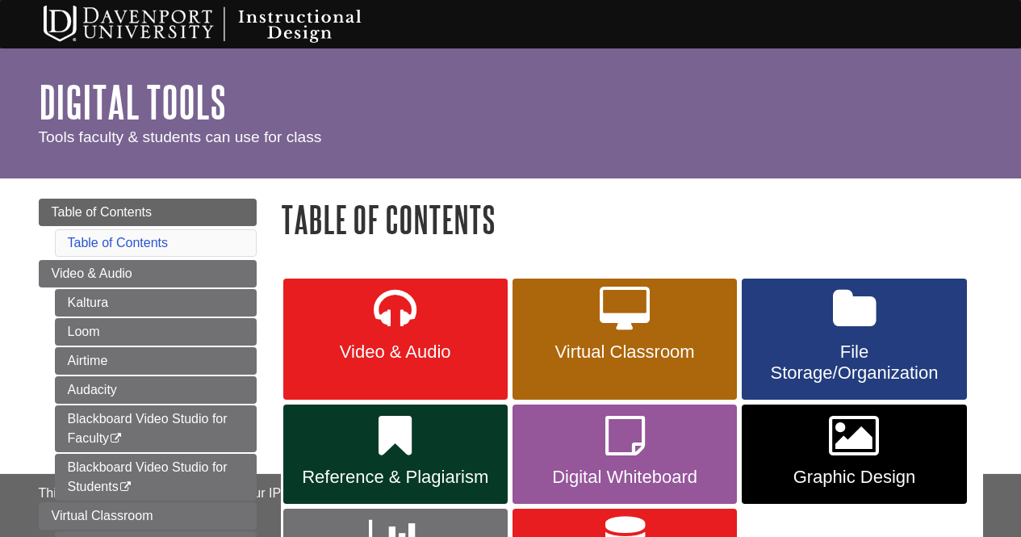 Image resolution: width=1021 pixels, height=537 pixels. Describe the element at coordinates (396, 477) in the screenshot. I see `span: Reference & Plagiarism` at that location.